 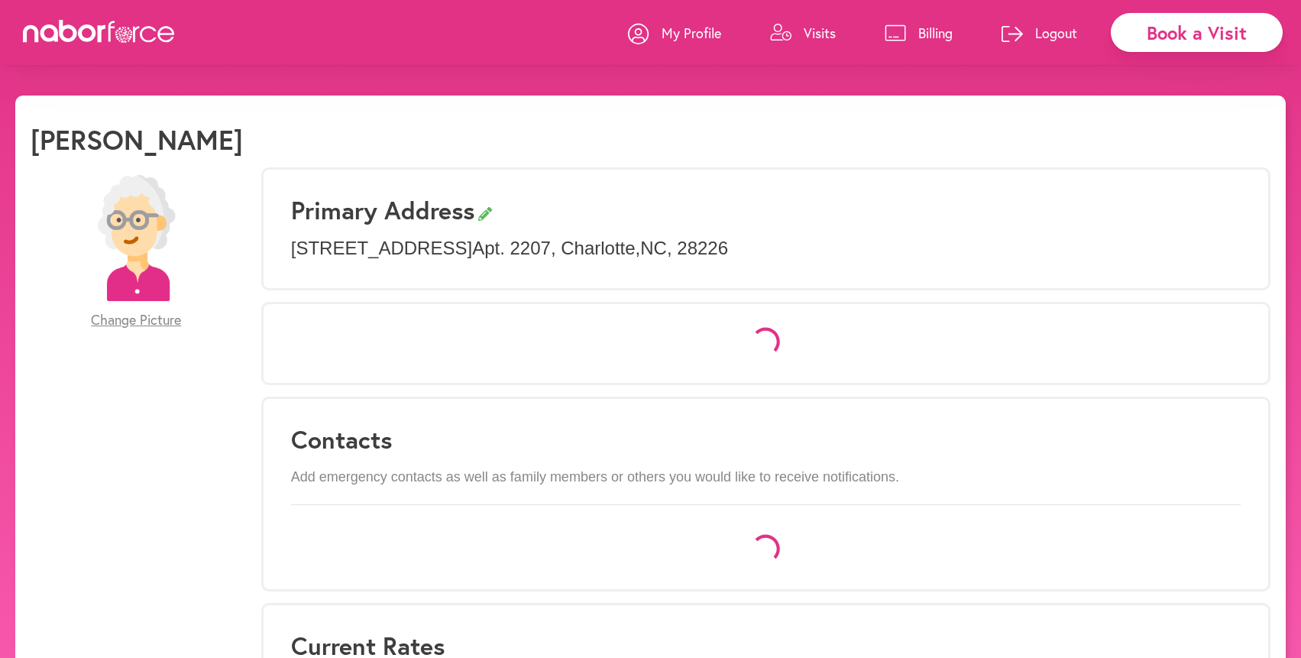 What do you see at coordinates (136, 238) in the screenshot?
I see `img: efc20bcf08b0dac87679abea64c1faab.png` at bounding box center [136, 238].